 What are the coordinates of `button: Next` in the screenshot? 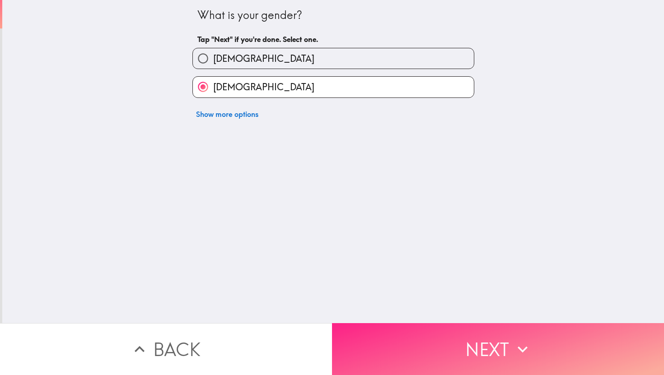 It's located at (498, 349).